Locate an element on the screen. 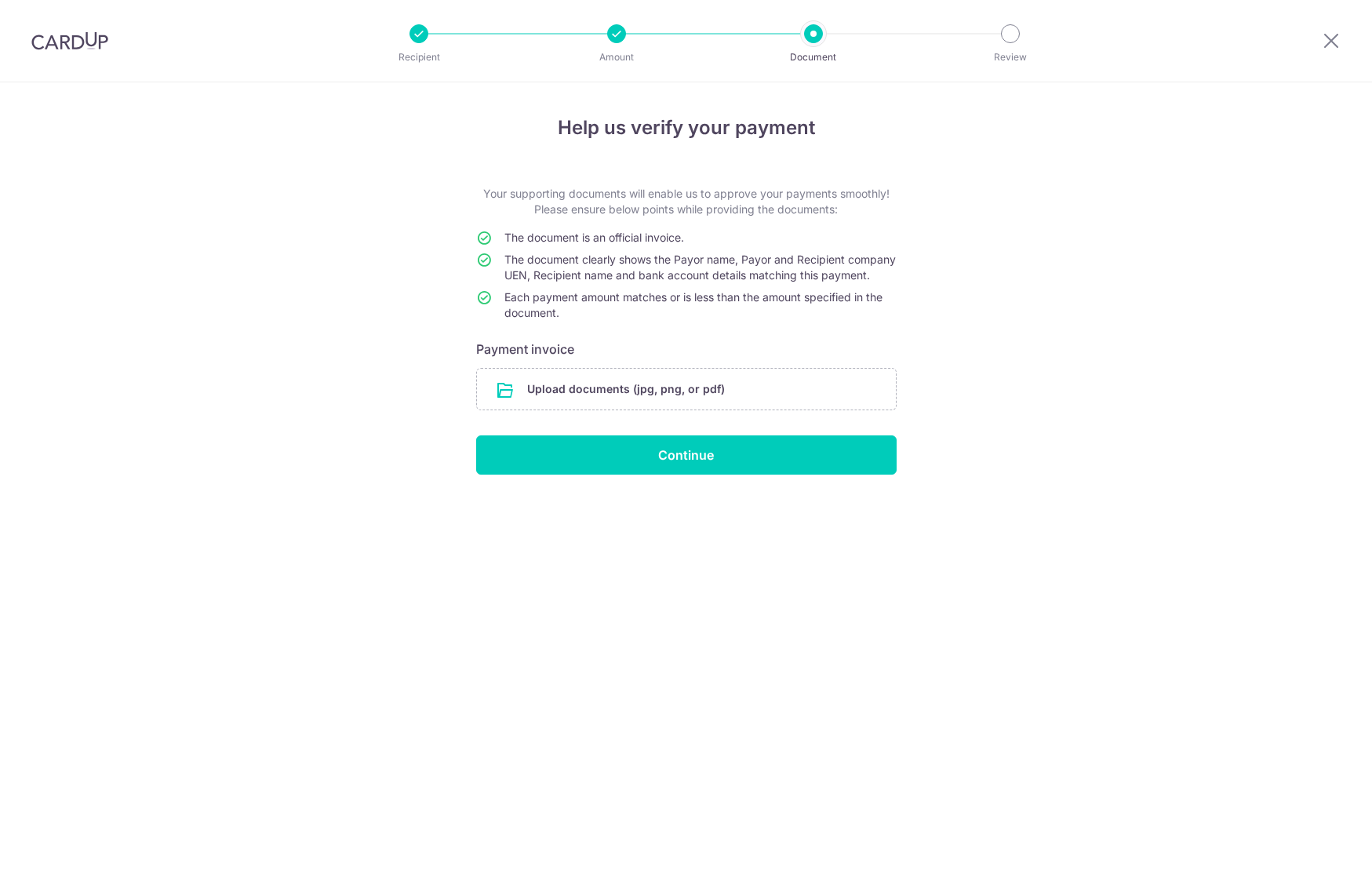  span: The document is an official invoice. is located at coordinates (594, 237).